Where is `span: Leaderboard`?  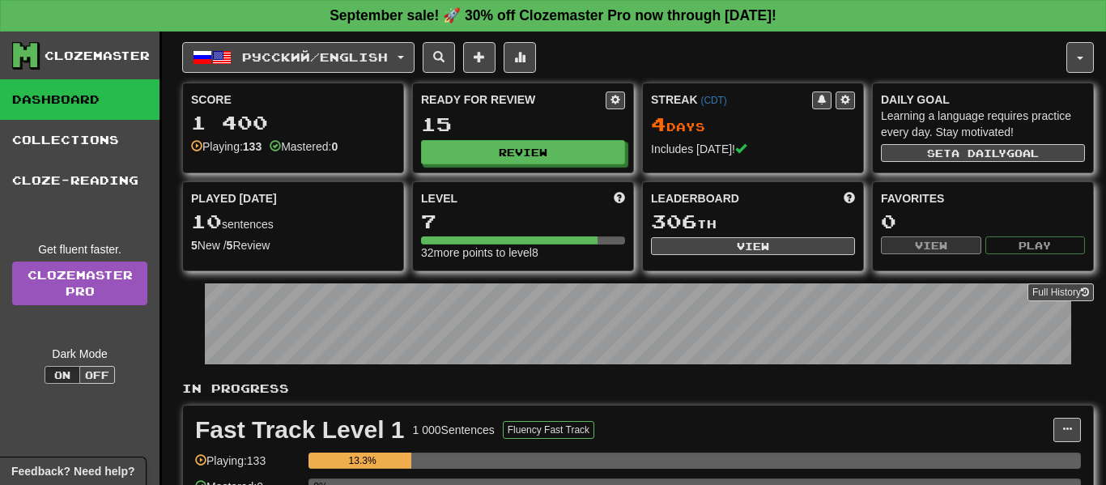
span: Leaderboard is located at coordinates (695, 198).